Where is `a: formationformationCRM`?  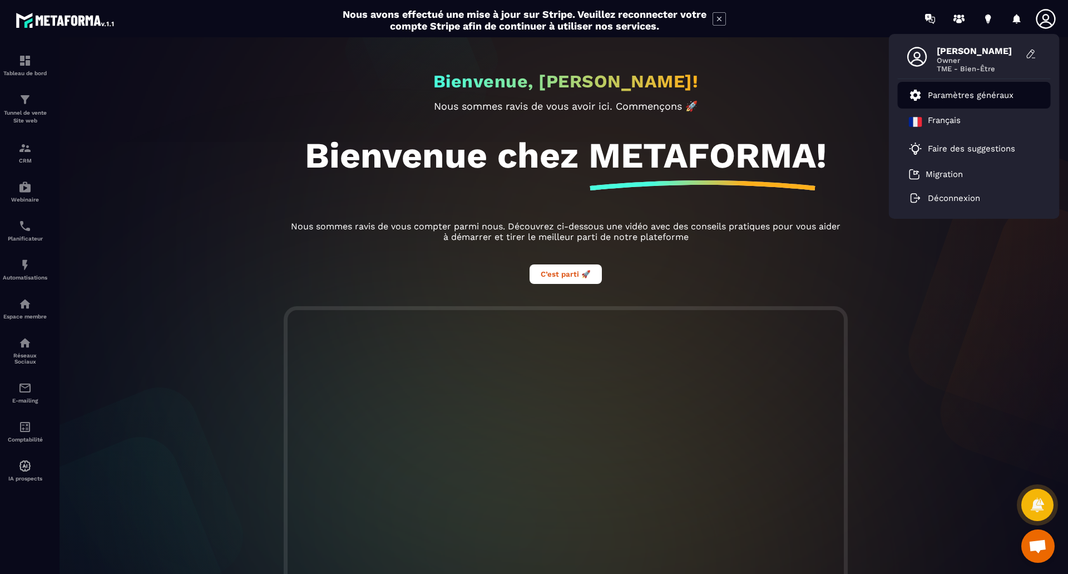 a: formationformationCRM is located at coordinates (25, 152).